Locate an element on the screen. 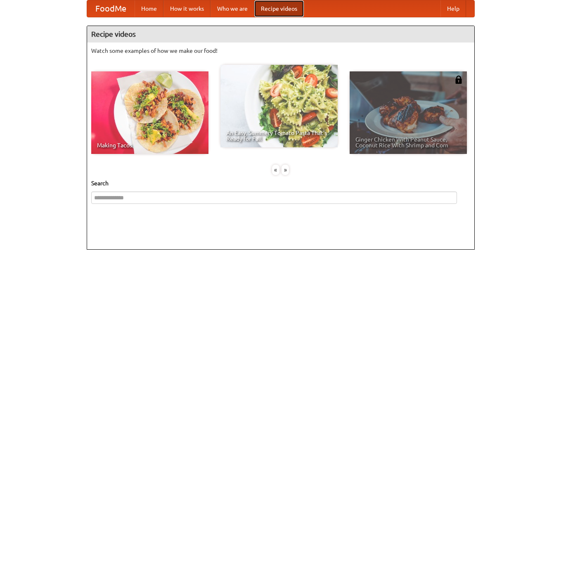 The height and width of the screenshot is (584, 561). a: Home is located at coordinates (149, 9).